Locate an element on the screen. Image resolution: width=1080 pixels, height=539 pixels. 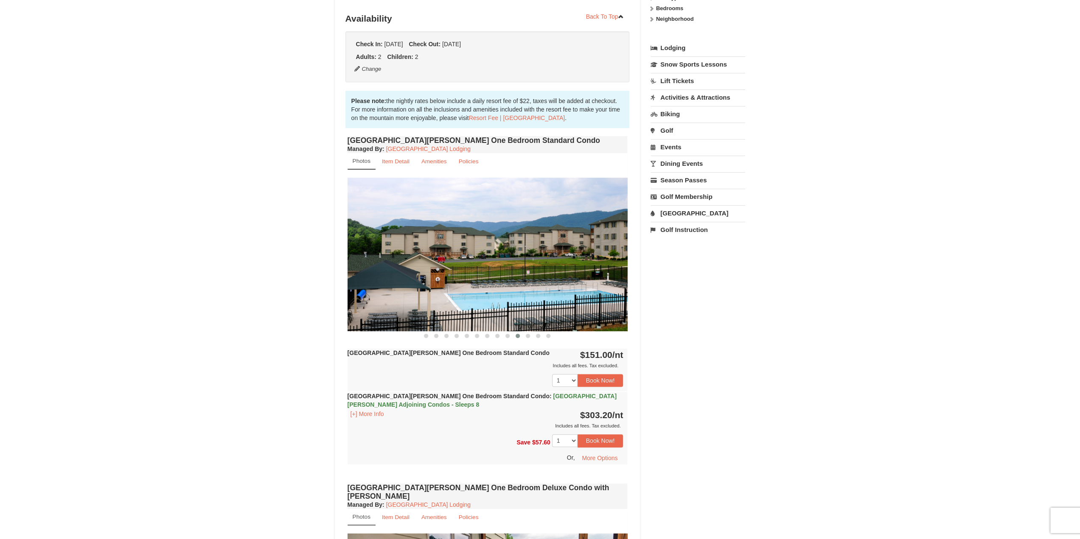
span: Save is located at coordinates (523, 443).